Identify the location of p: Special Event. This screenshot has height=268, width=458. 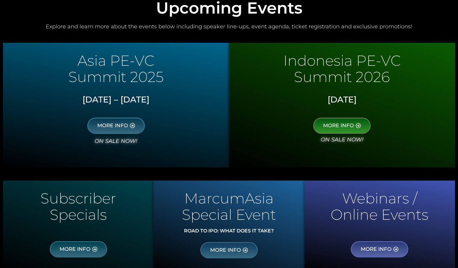
(229, 215).